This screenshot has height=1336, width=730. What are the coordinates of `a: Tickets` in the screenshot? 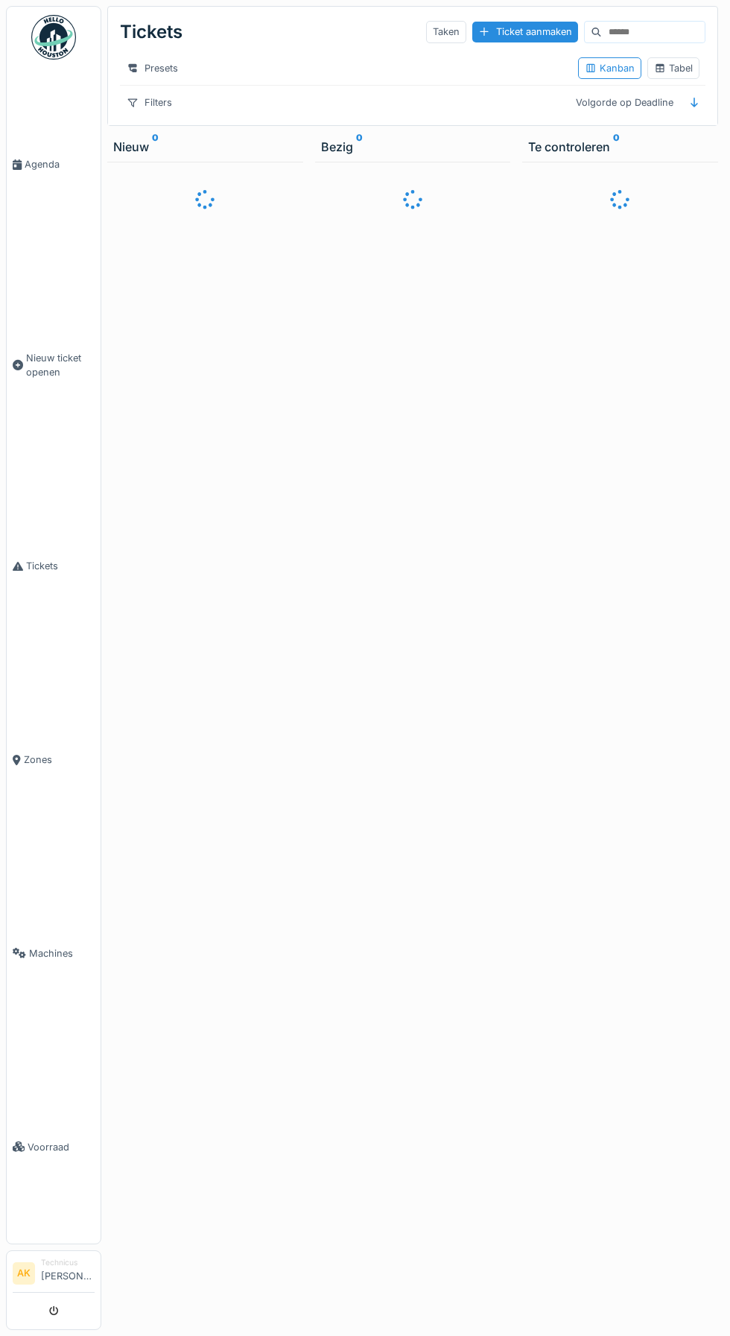 It's located at (54, 566).